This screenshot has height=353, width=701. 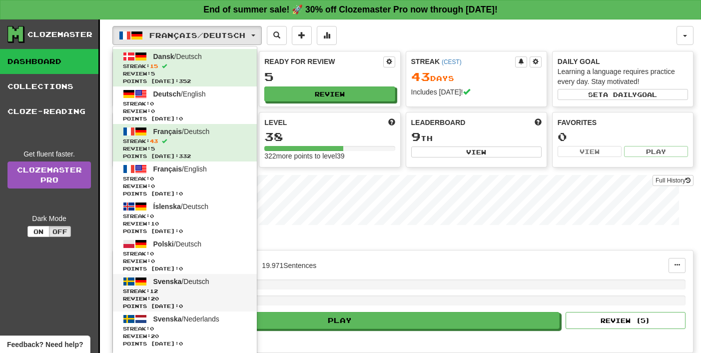 I want to click on span: This week in points, UTC, so click(x=538, y=122).